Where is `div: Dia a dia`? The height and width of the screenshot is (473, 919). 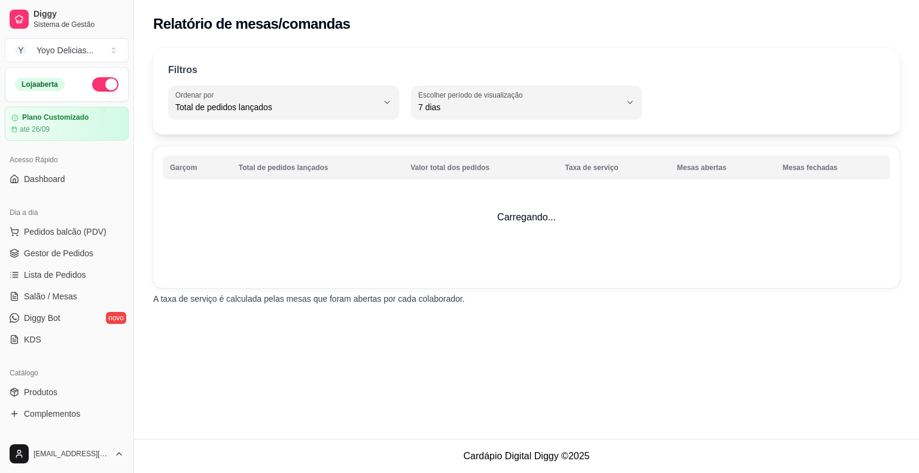 div: Dia a dia is located at coordinates (66, 212).